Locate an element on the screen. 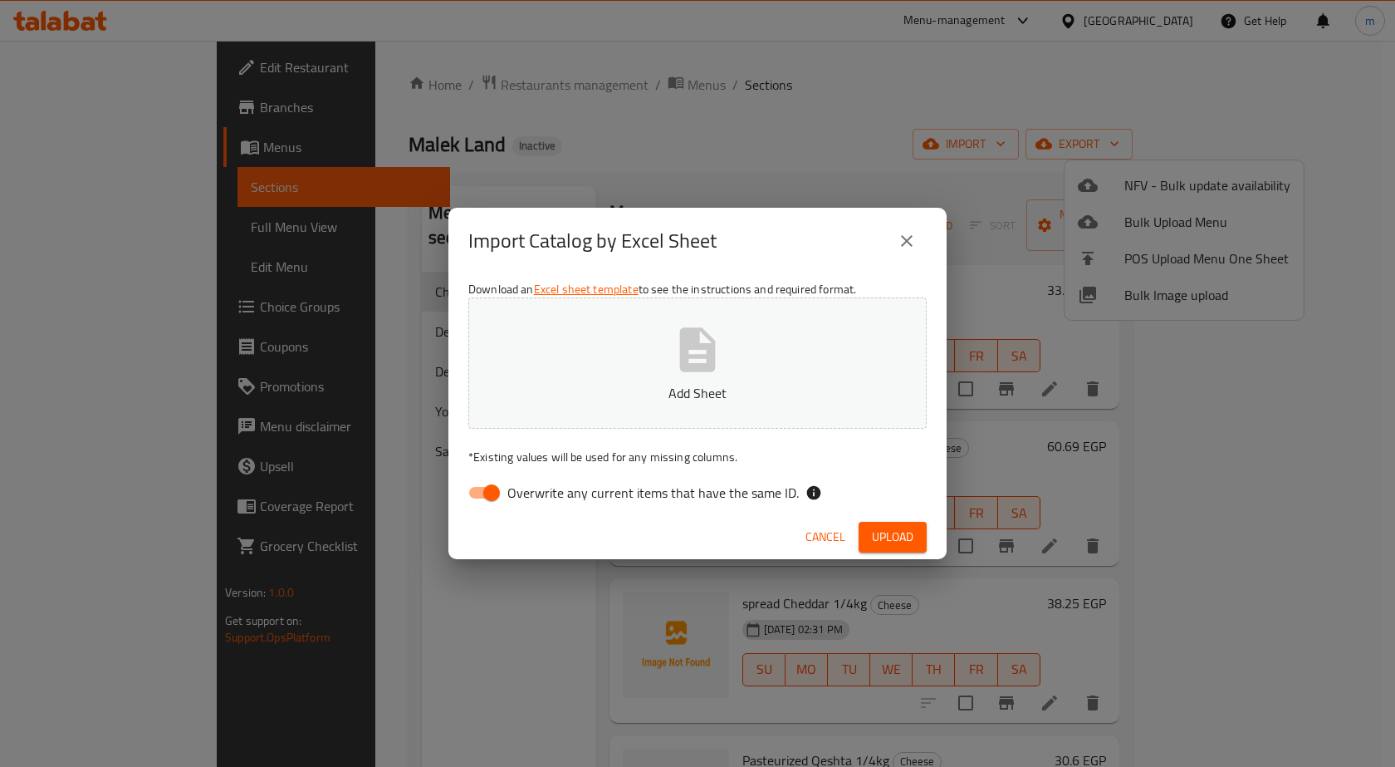 Image resolution: width=1395 pixels, height=767 pixels. p: Add Sheet is located at coordinates (698, 393).